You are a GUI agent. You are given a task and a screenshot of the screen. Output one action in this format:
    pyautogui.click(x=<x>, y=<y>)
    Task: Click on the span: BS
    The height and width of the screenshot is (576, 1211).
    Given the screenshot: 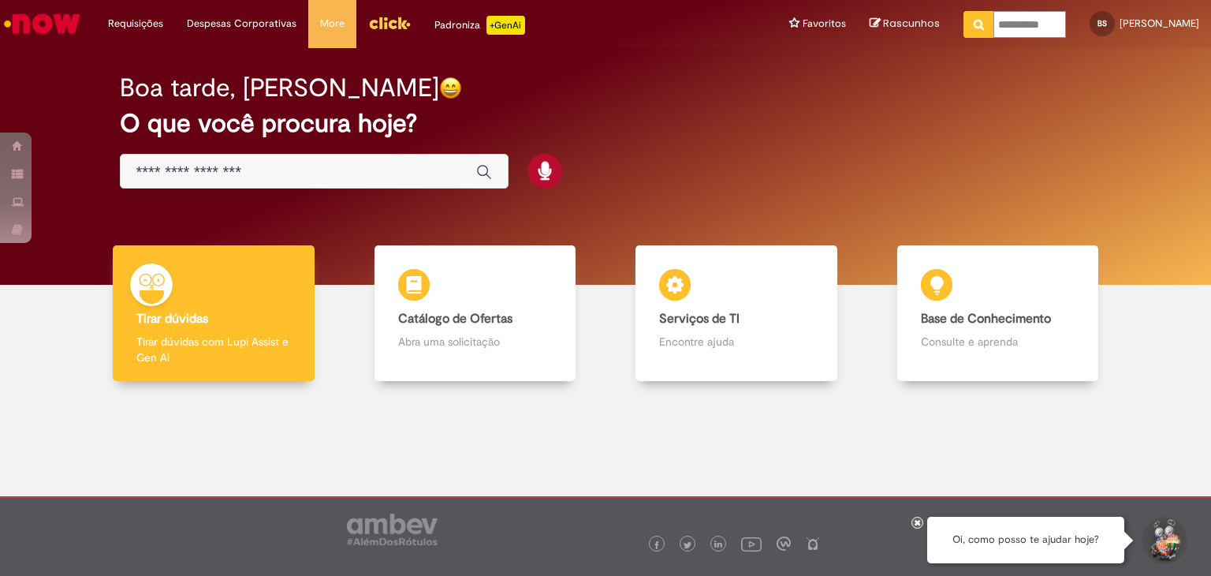 What is the action you would take?
    pyautogui.click(x=1102, y=23)
    